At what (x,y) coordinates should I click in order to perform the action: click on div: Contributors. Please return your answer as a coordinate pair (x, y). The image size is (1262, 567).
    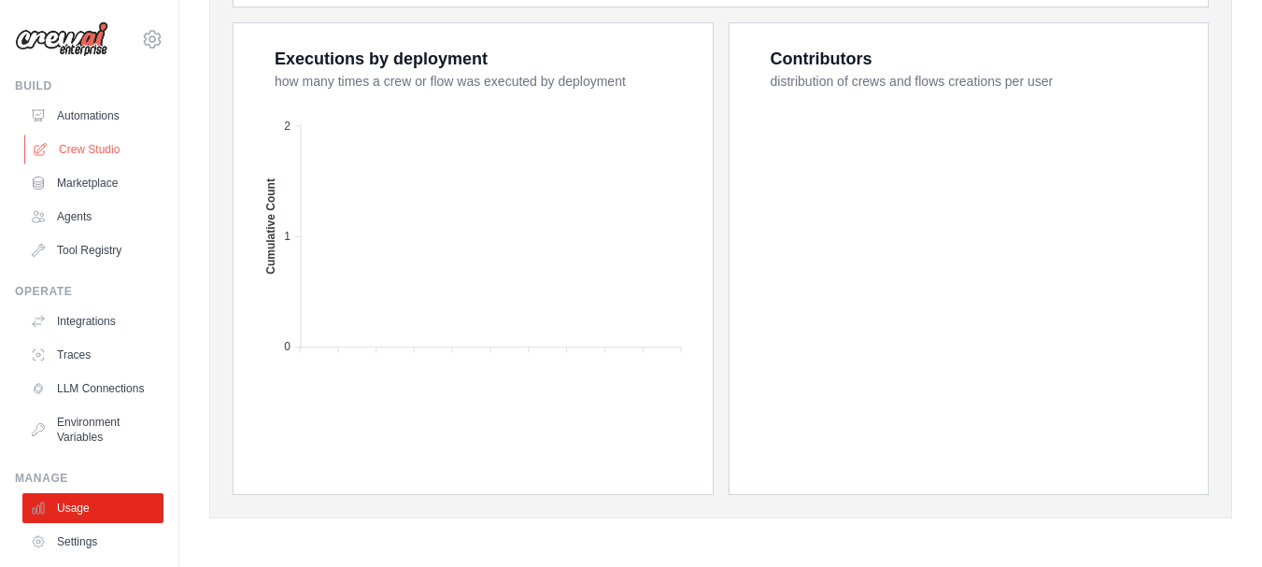
    Looking at the image, I should click on (821, 59).